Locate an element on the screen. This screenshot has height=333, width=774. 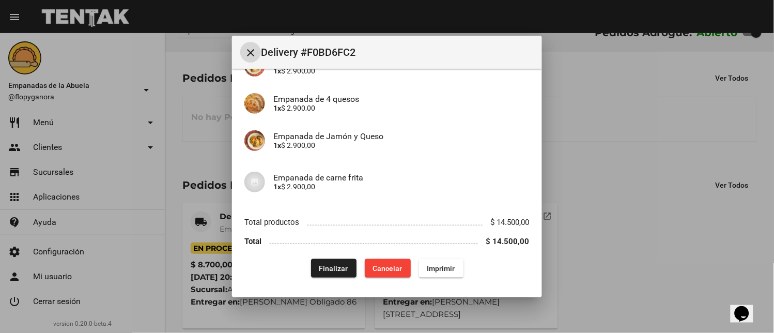
img: 72c15bfb-ac41-4ae4-a4f2-82349035ab42.jpg is located at coordinates (255, 141).